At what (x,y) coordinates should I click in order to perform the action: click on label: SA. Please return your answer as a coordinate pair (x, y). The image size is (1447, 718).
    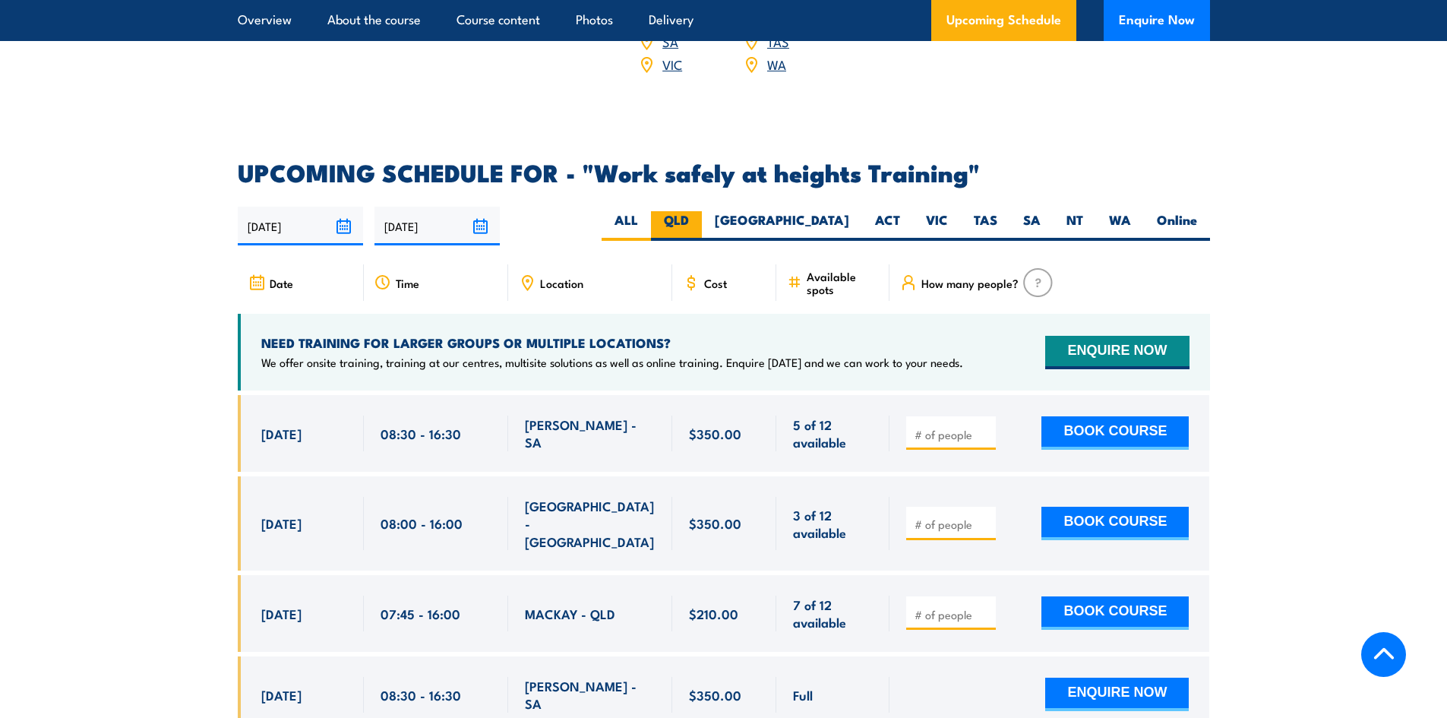
    Looking at the image, I should click on (1031, 226).